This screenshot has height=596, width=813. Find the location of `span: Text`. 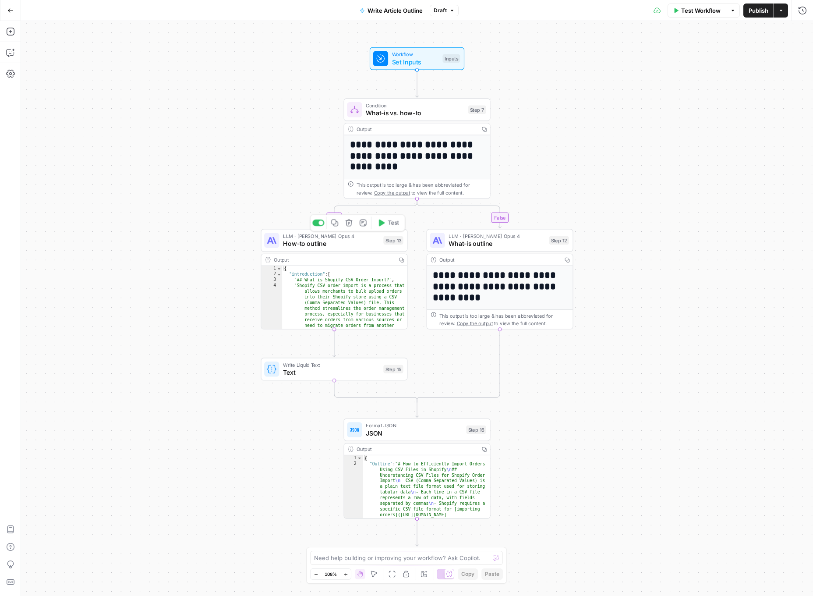

span: Text is located at coordinates (331, 372).